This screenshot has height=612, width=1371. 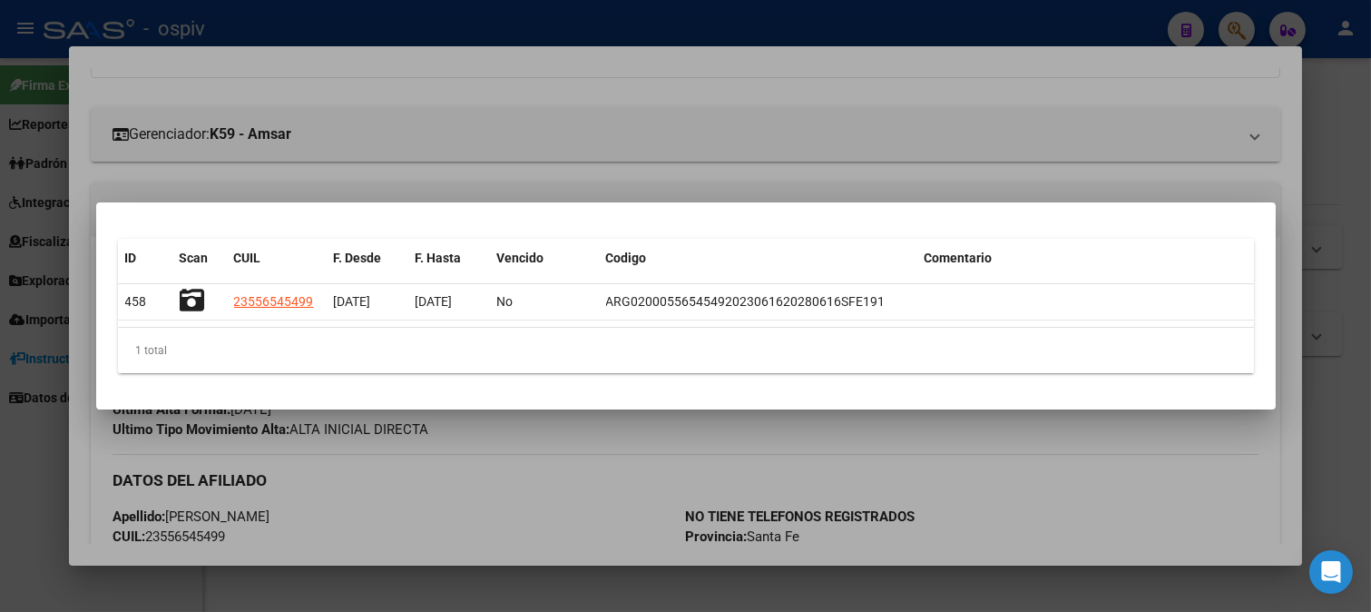 I want to click on datatable-header-cell: Vencido, so click(x=545, y=258).